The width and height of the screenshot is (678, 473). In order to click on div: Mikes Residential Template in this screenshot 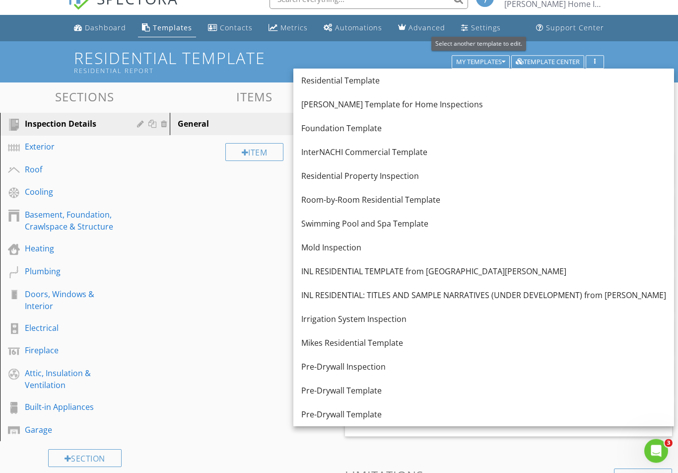, I will do `click(484, 343)`.